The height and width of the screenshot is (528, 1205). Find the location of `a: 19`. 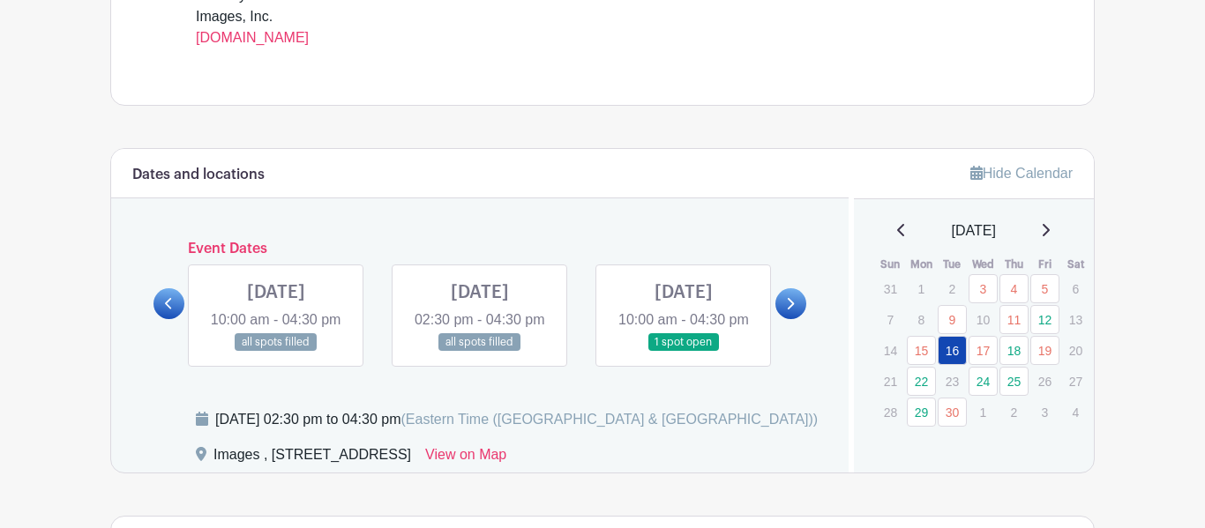

a: 19 is located at coordinates (1044, 350).